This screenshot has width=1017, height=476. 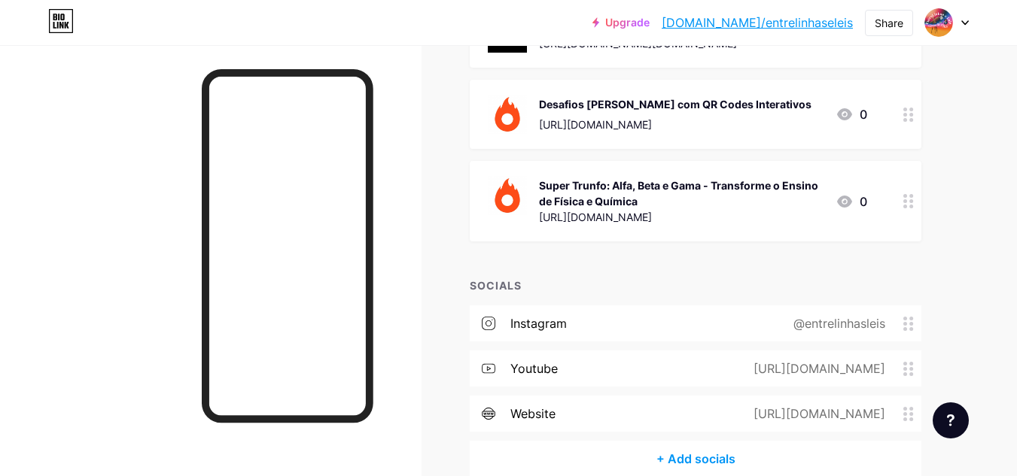 What do you see at coordinates (836, 324) in the screenshot?
I see `div: @entrelinhasleis` at bounding box center [836, 324].